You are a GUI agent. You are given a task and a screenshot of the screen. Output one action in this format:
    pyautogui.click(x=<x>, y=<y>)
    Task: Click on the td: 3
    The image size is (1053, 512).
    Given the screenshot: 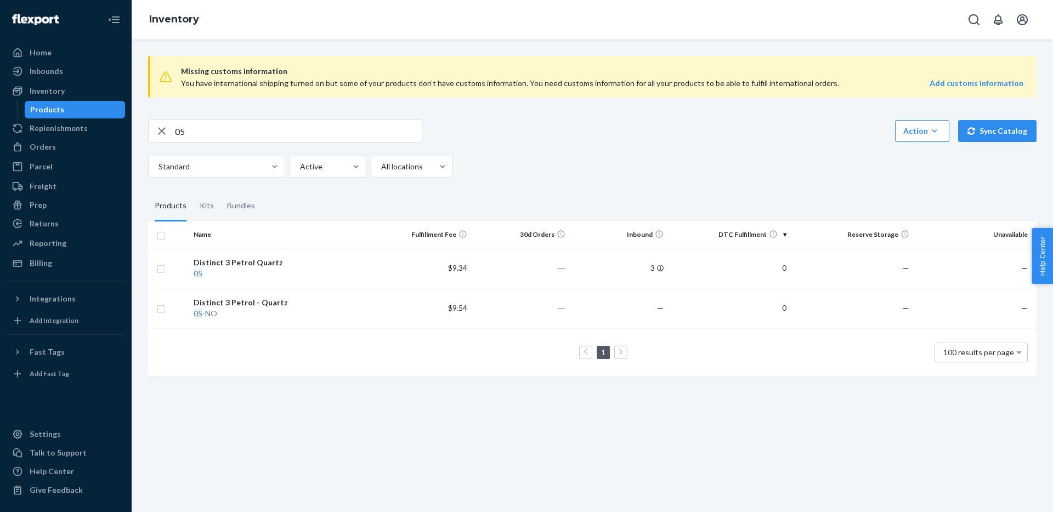 What is the action you would take?
    pyautogui.click(x=619, y=268)
    